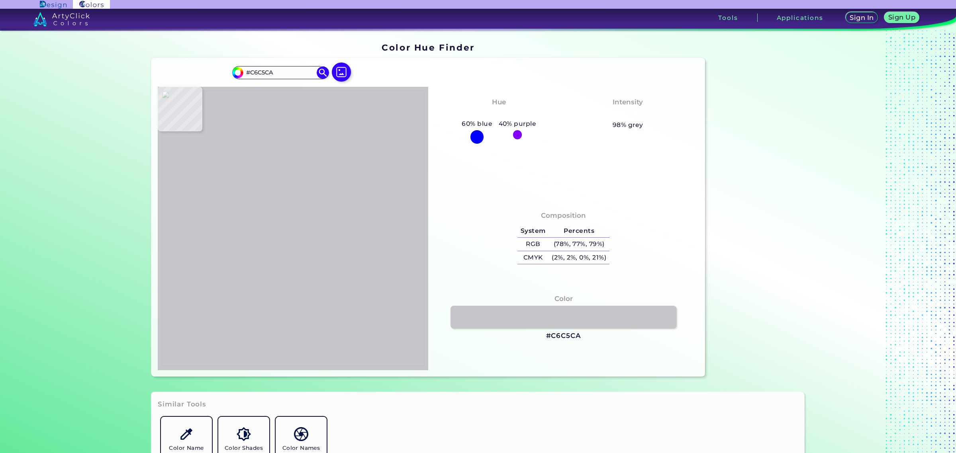 The width and height of the screenshot is (956, 453). What do you see at coordinates (499, 114) in the screenshot?
I see `h3: Blue-Purple` at bounding box center [499, 114].